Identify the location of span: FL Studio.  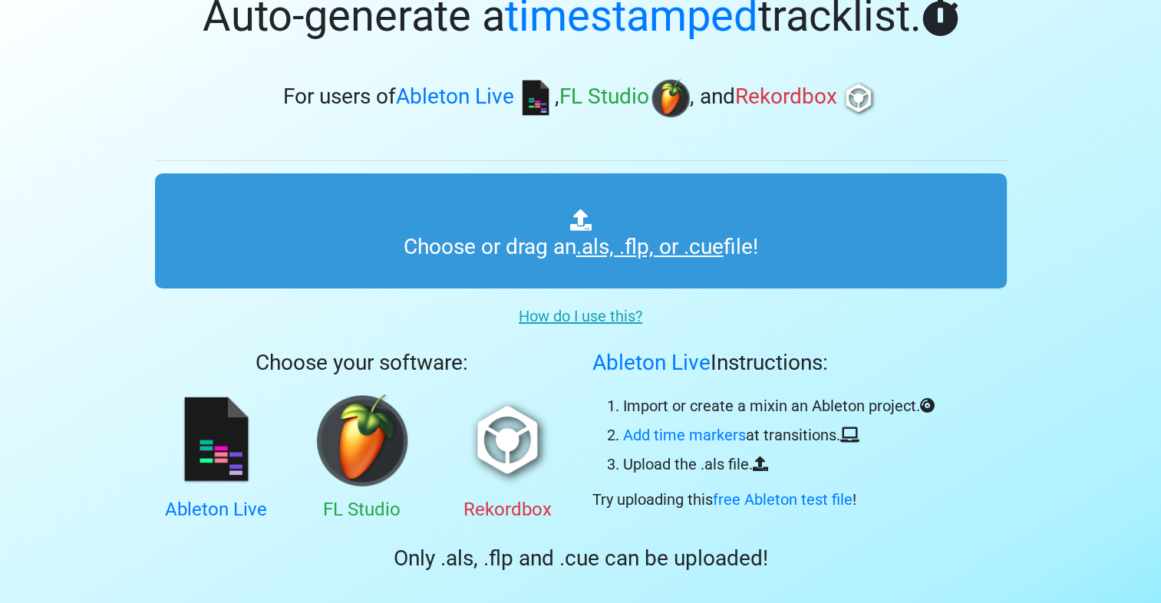
(604, 97).